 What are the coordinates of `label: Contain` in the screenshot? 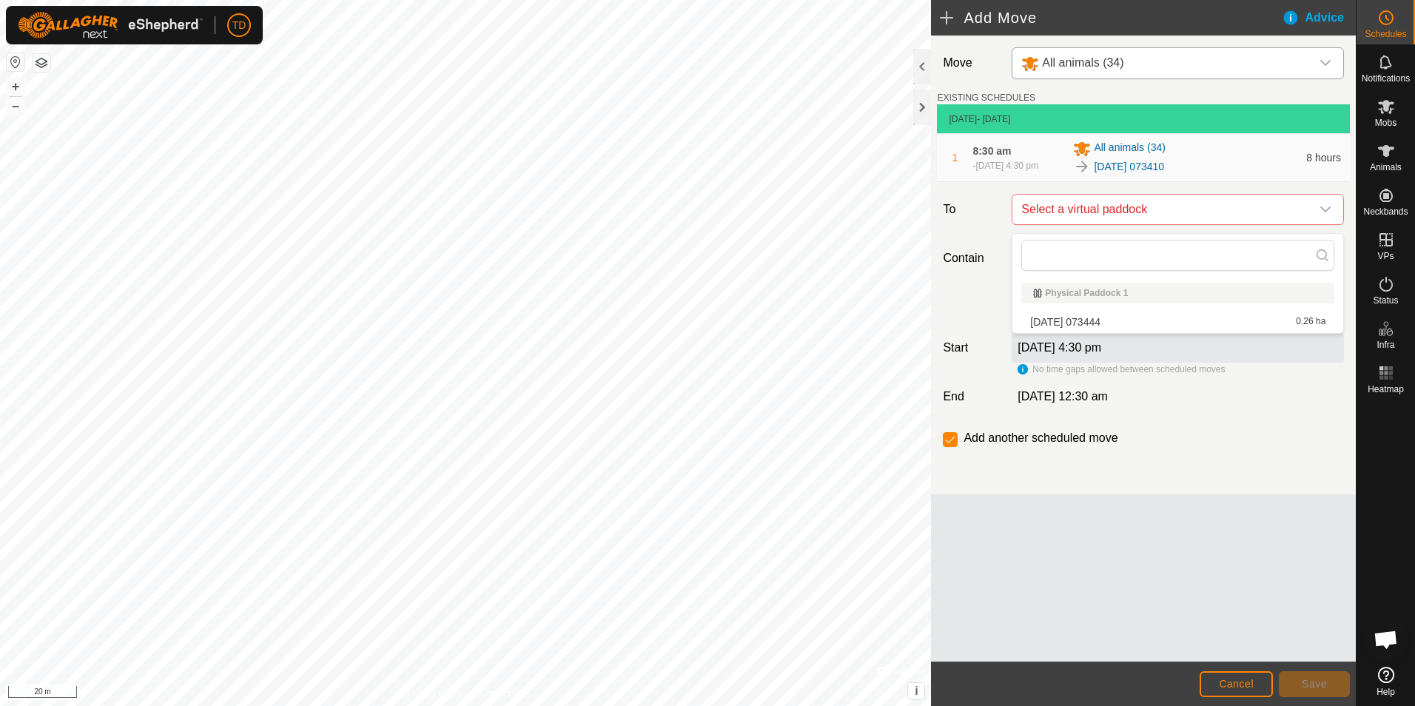 It's located at (971, 258).